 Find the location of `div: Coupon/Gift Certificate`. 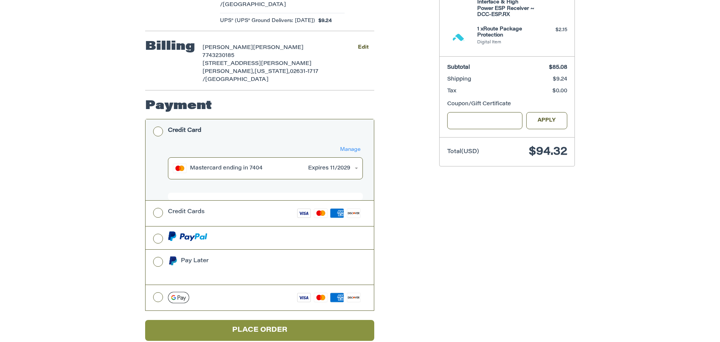

div: Coupon/Gift Certificate is located at coordinates (507, 104).